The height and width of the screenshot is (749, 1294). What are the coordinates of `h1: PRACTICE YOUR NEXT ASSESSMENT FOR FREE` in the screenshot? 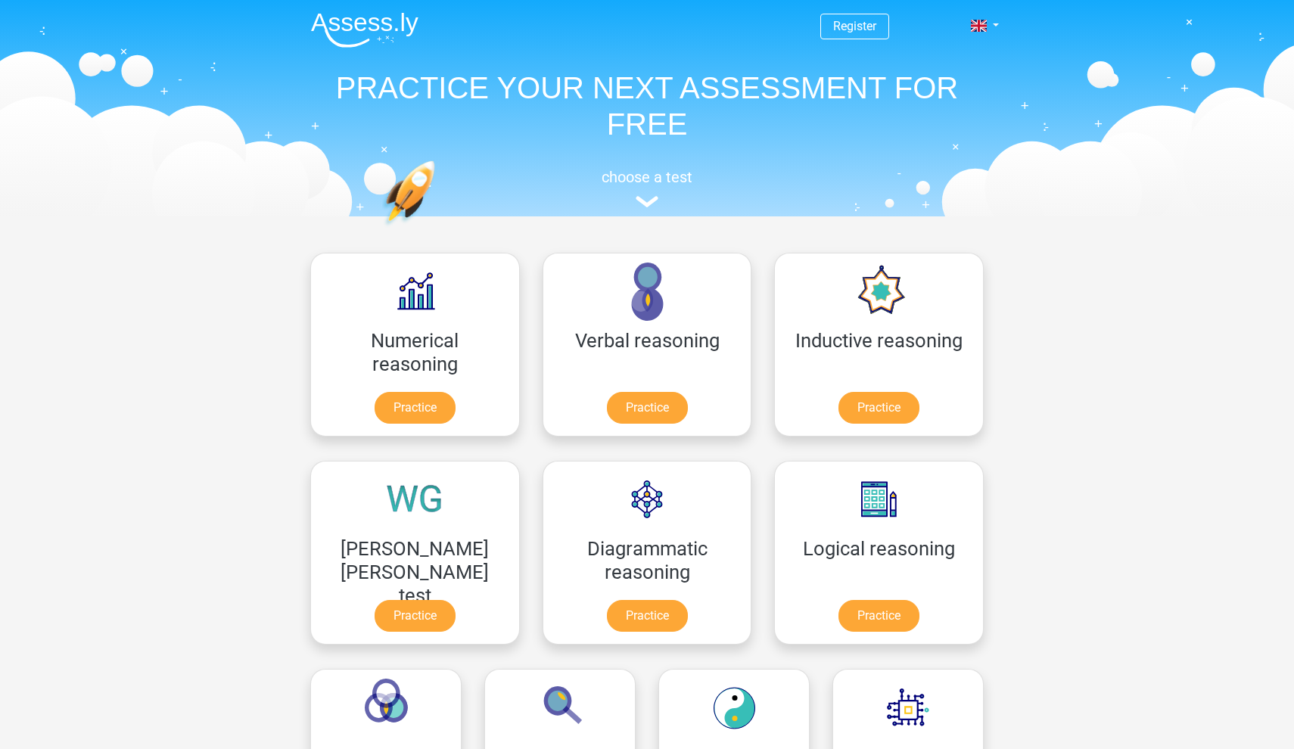 It's located at (647, 106).